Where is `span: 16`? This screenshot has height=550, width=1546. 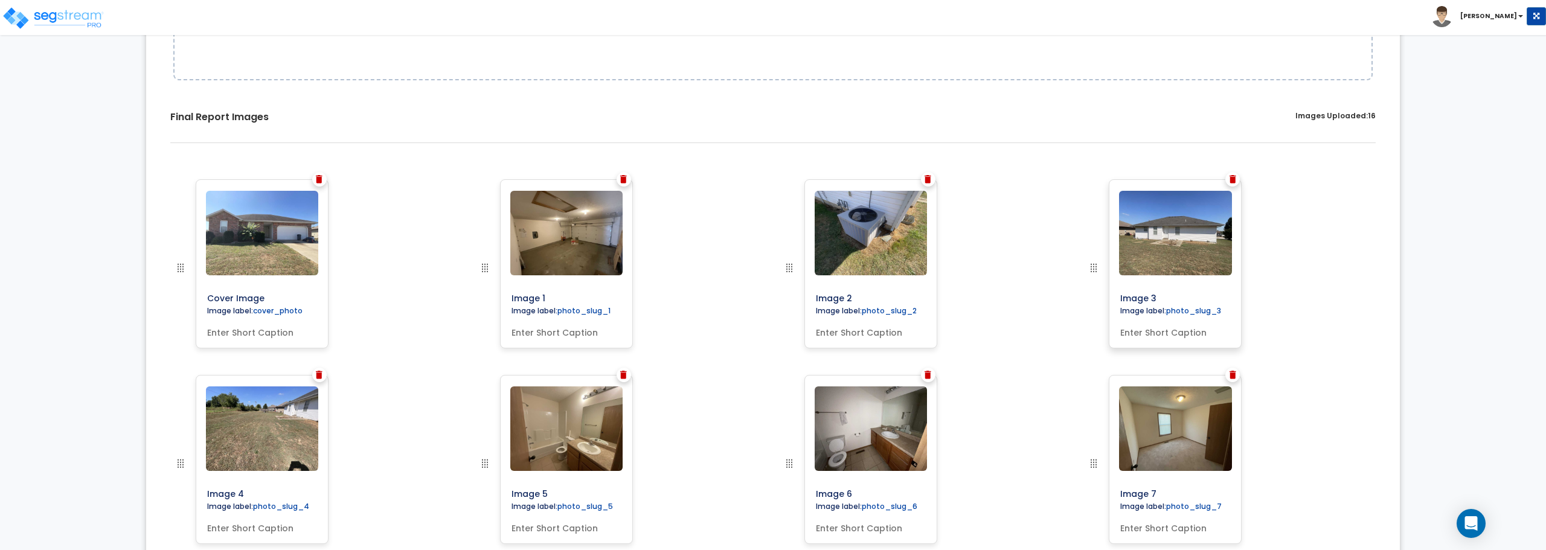
span: 16 is located at coordinates (1371, 115).